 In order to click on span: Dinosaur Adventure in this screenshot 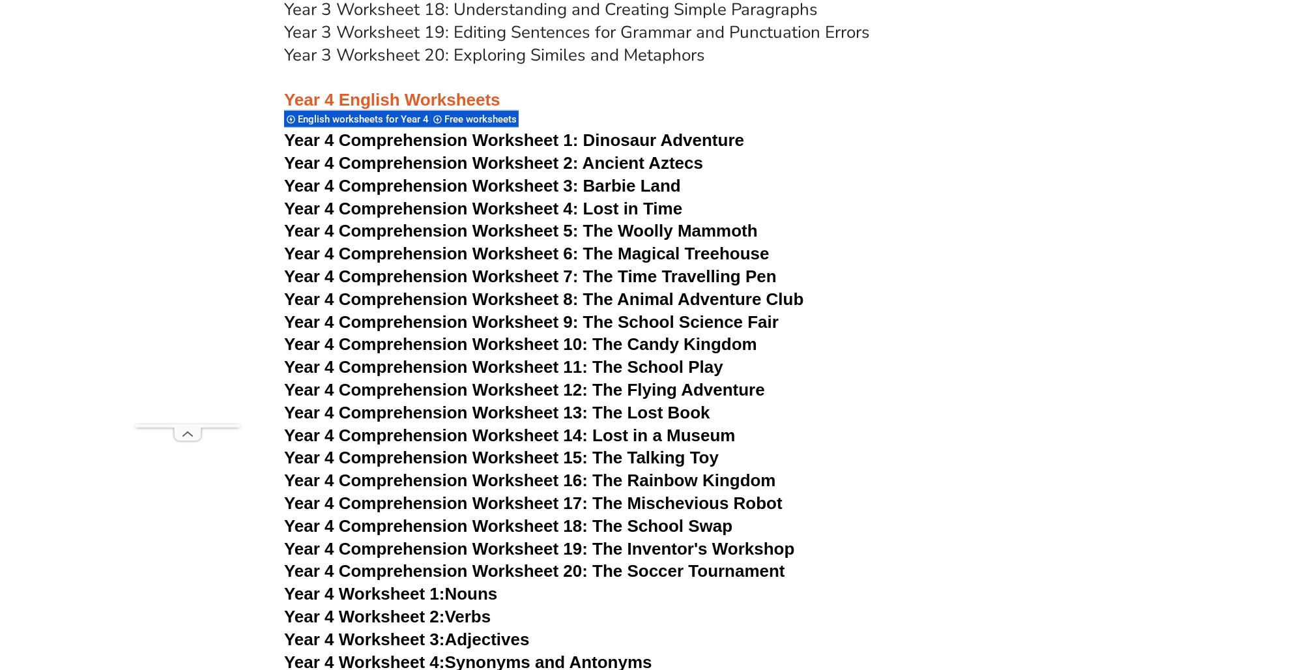, I will do `click(664, 140)`.